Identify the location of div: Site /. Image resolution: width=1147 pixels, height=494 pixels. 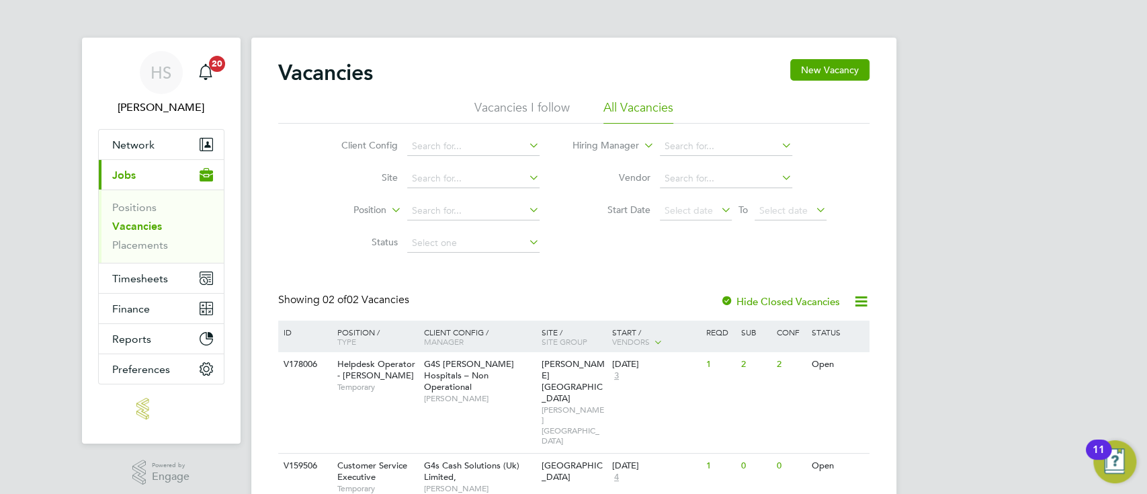
(573, 337).